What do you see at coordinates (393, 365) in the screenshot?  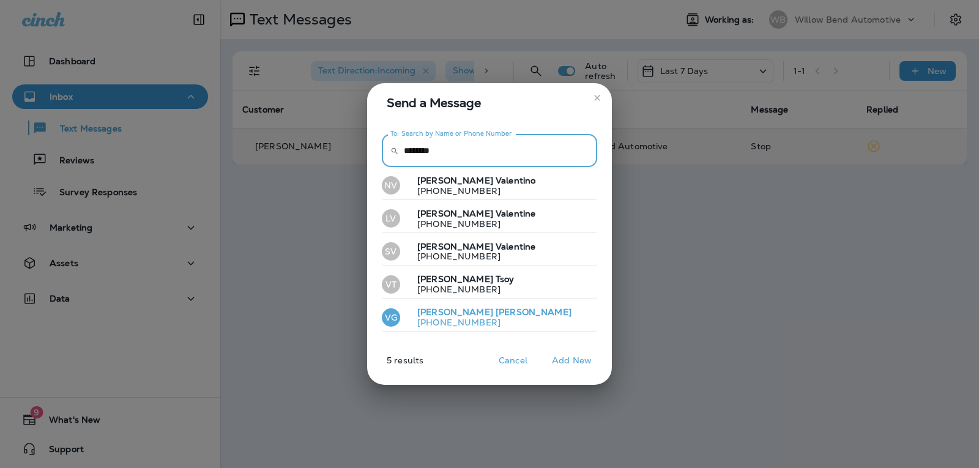 I see `p: 5 results` at bounding box center [393, 365].